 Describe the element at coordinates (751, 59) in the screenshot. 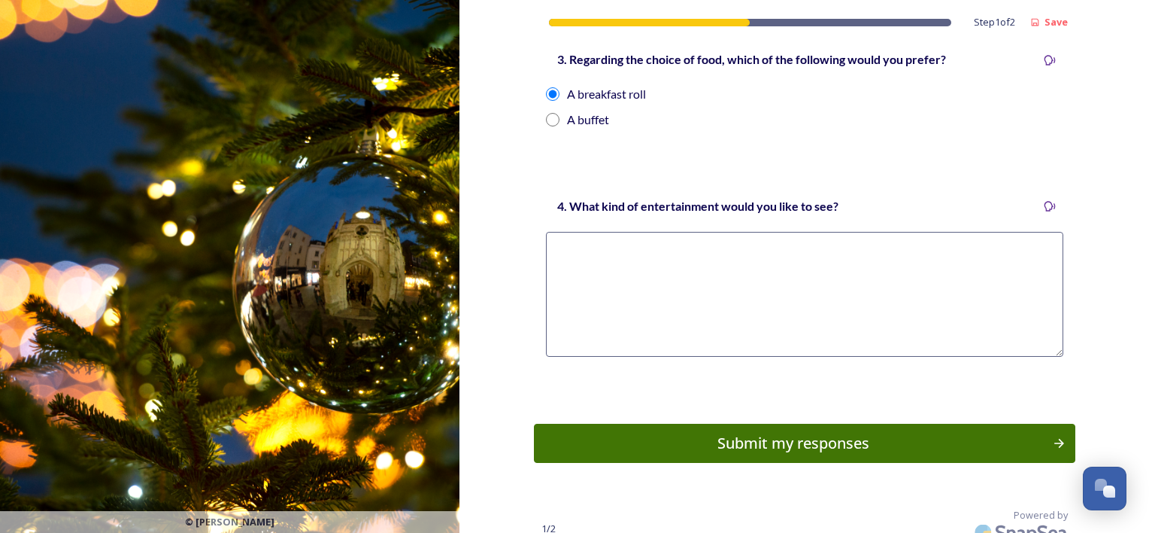

I see `strong: 3. Regarding the choice of food, which of the following would you prefer?` at that location.